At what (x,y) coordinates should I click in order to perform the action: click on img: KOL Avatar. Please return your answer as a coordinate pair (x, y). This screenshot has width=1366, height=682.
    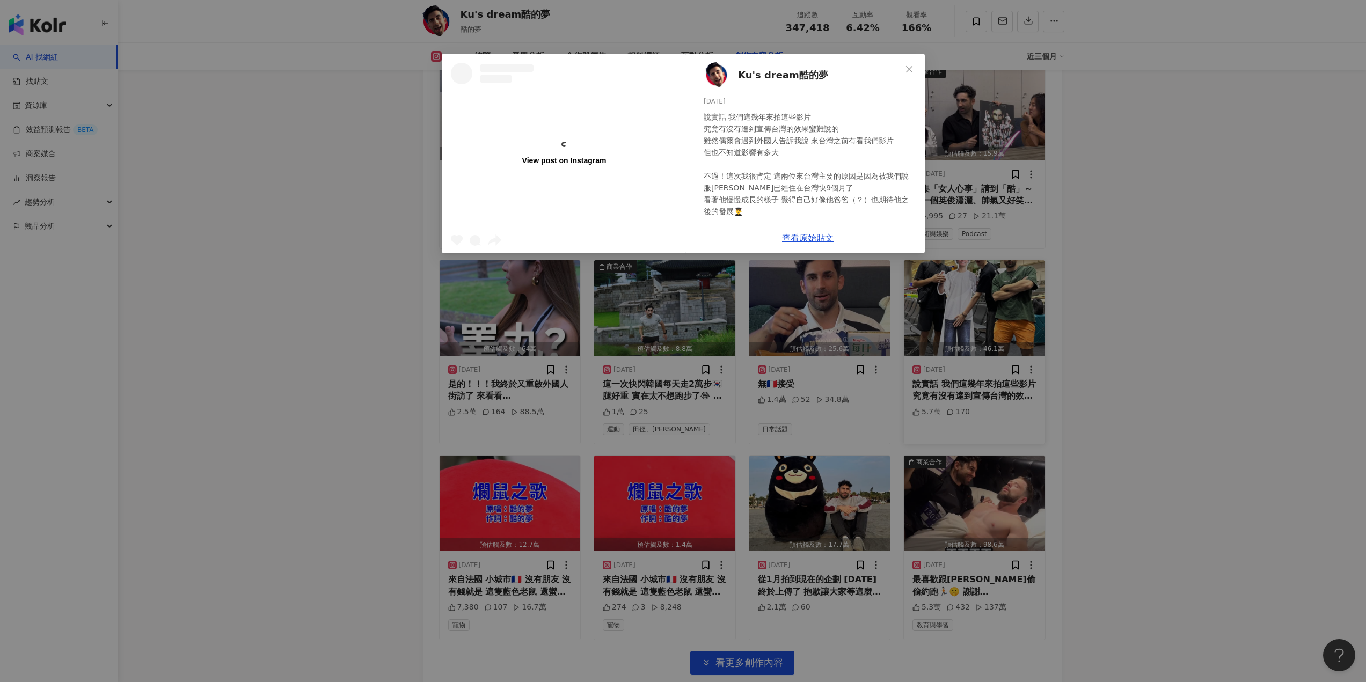
    Looking at the image, I should click on (716, 75).